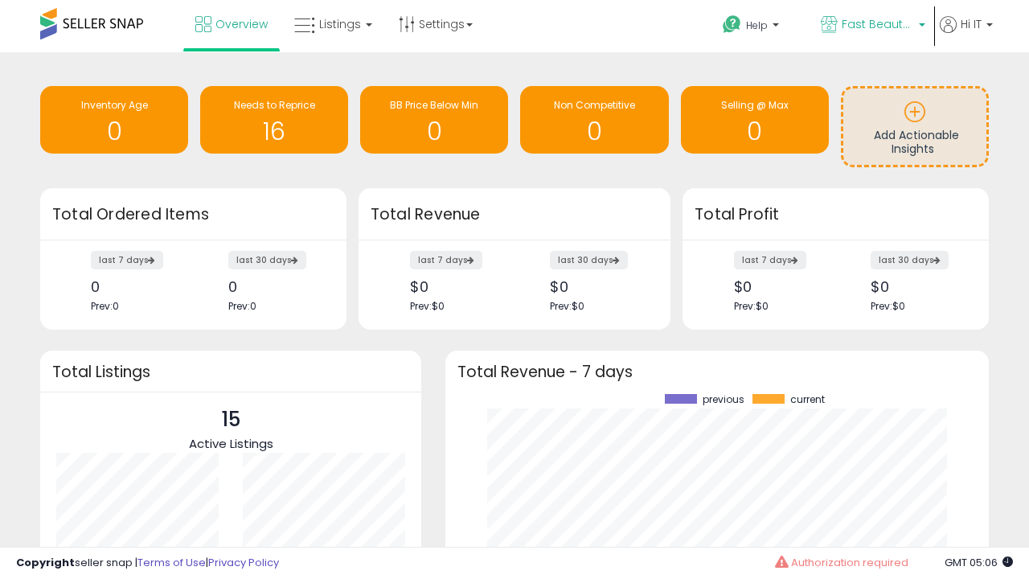 This screenshot has height=579, width=1029. I want to click on a: Privacy Policy, so click(243, 562).